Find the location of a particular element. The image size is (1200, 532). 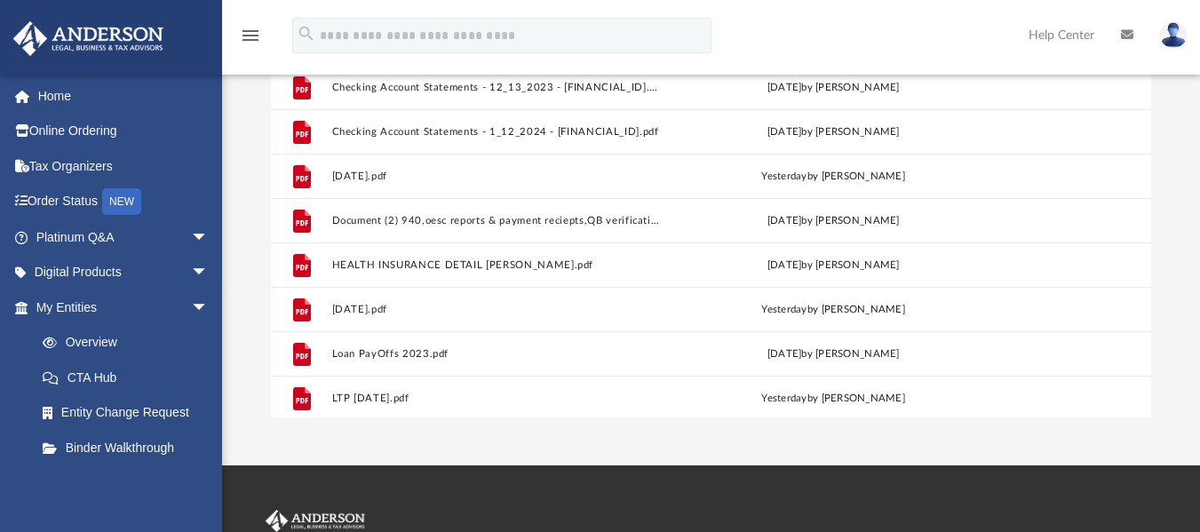

div: NEW is located at coordinates (122, 202).